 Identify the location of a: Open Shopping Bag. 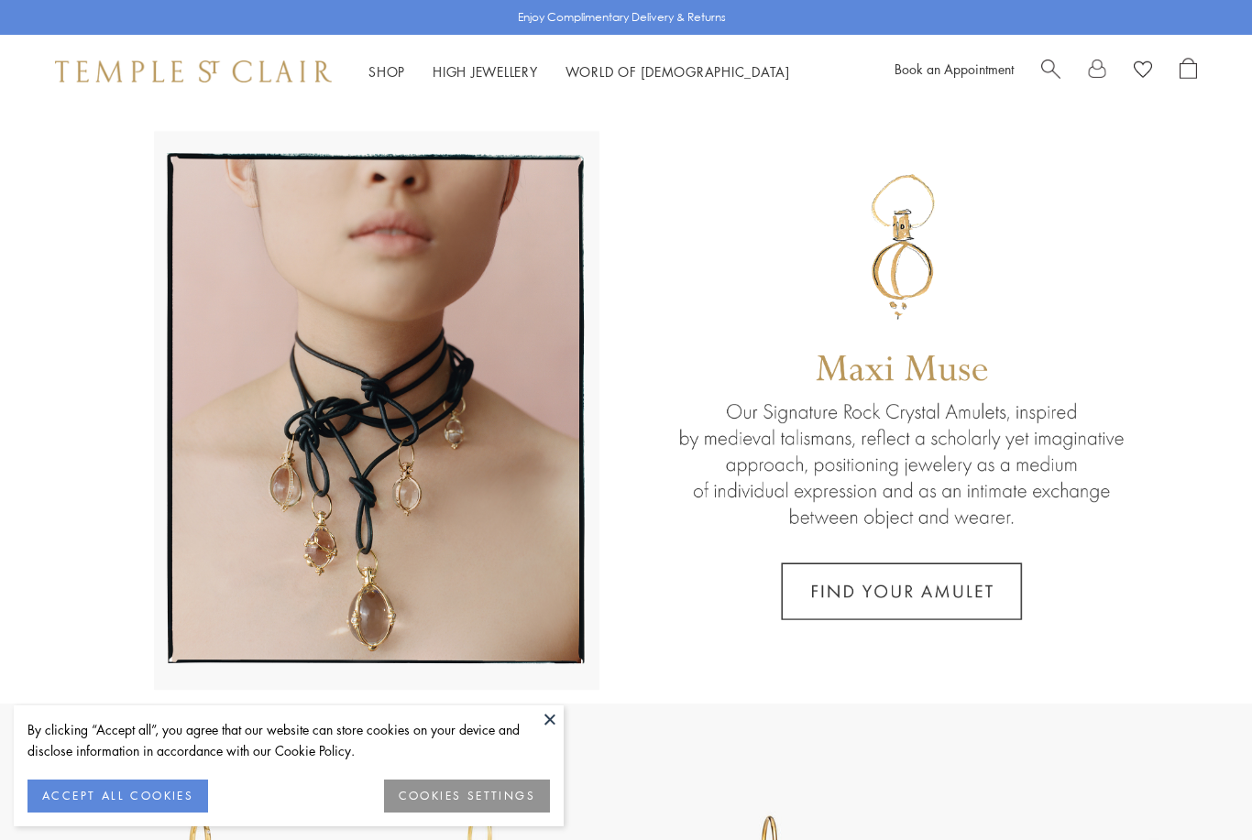
(1188, 71).